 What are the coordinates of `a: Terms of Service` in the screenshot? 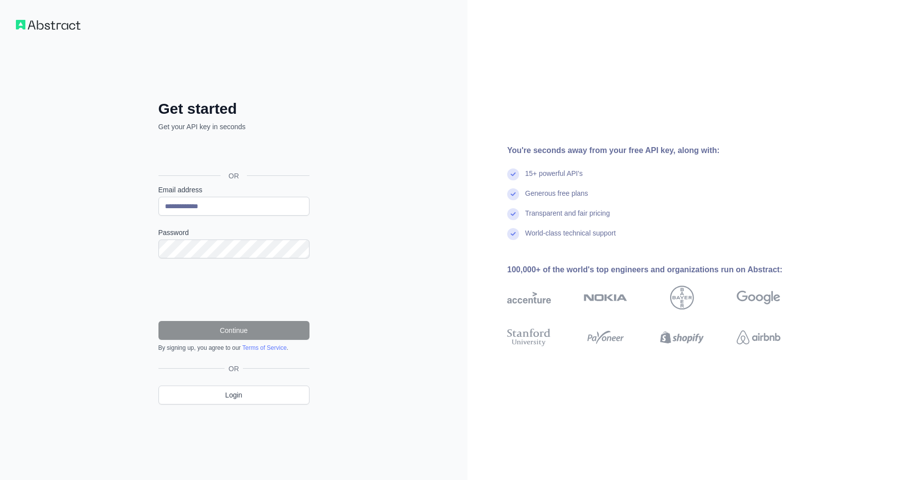 It's located at (264, 348).